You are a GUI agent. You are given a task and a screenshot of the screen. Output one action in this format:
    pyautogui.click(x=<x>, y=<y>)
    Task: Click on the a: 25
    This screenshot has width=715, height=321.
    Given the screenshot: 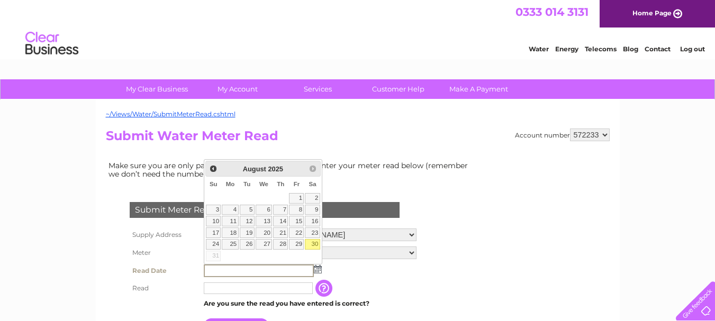 What is the action you would take?
    pyautogui.click(x=230, y=245)
    